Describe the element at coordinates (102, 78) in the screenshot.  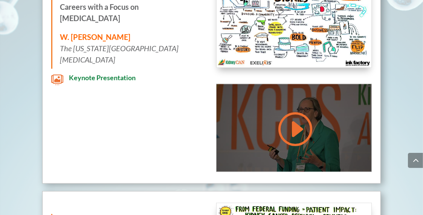
I see `span: Keynote Presentation` at that location.